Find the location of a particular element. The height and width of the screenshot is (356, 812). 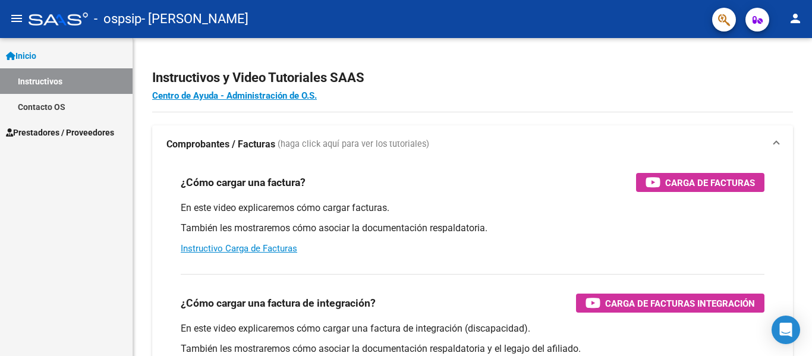

p: En este video explicaremos cómo cargar facturas. is located at coordinates (472, 208).